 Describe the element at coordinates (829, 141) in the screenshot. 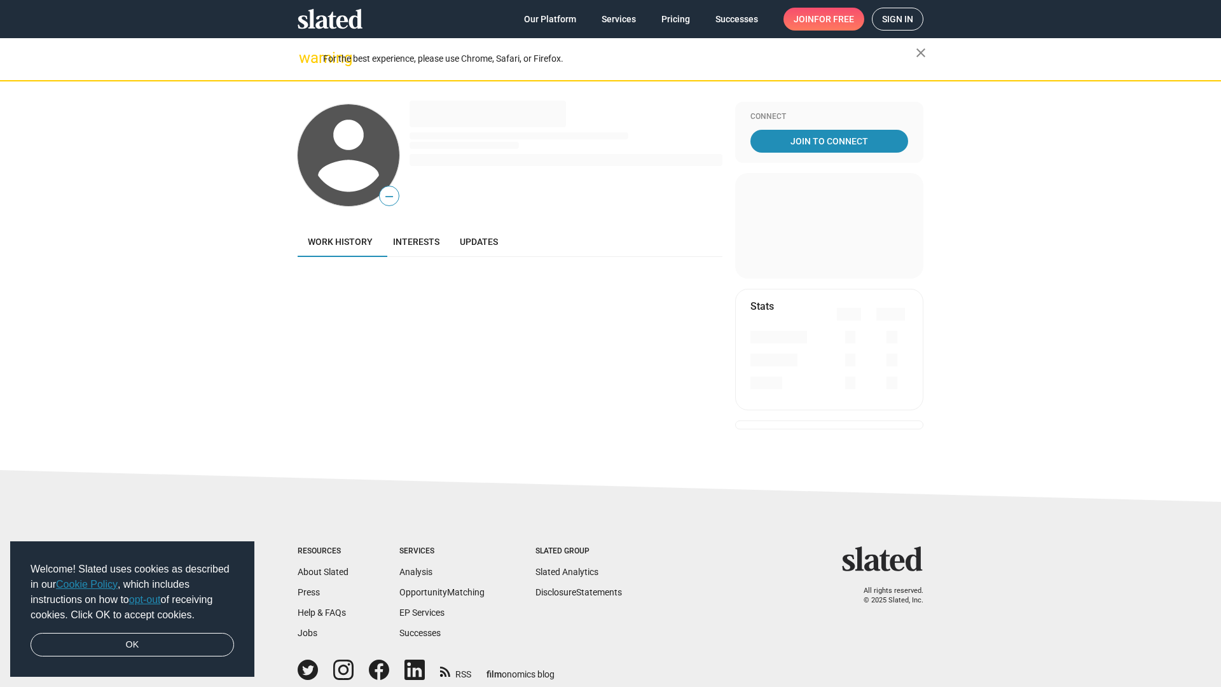

I see `a: Join To Connect` at that location.